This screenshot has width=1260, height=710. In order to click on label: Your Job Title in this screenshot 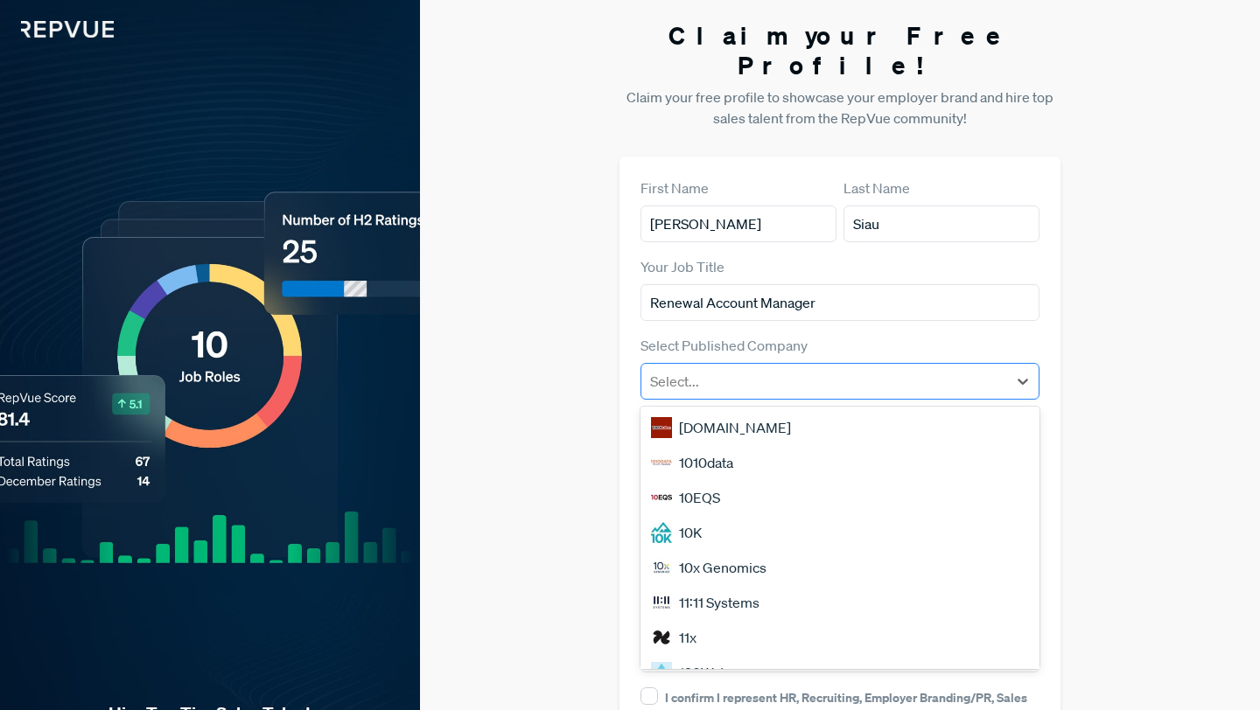, I will do `click(682, 267)`.